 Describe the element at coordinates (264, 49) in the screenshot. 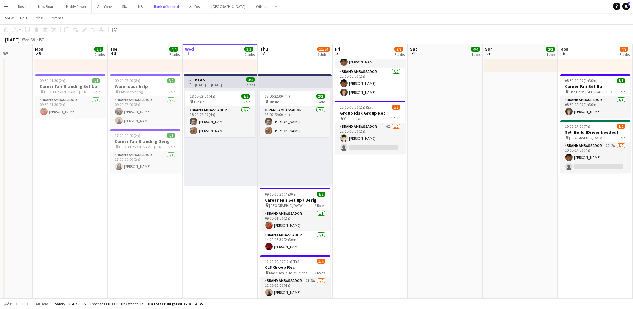

I see `span: Thu` at that location.